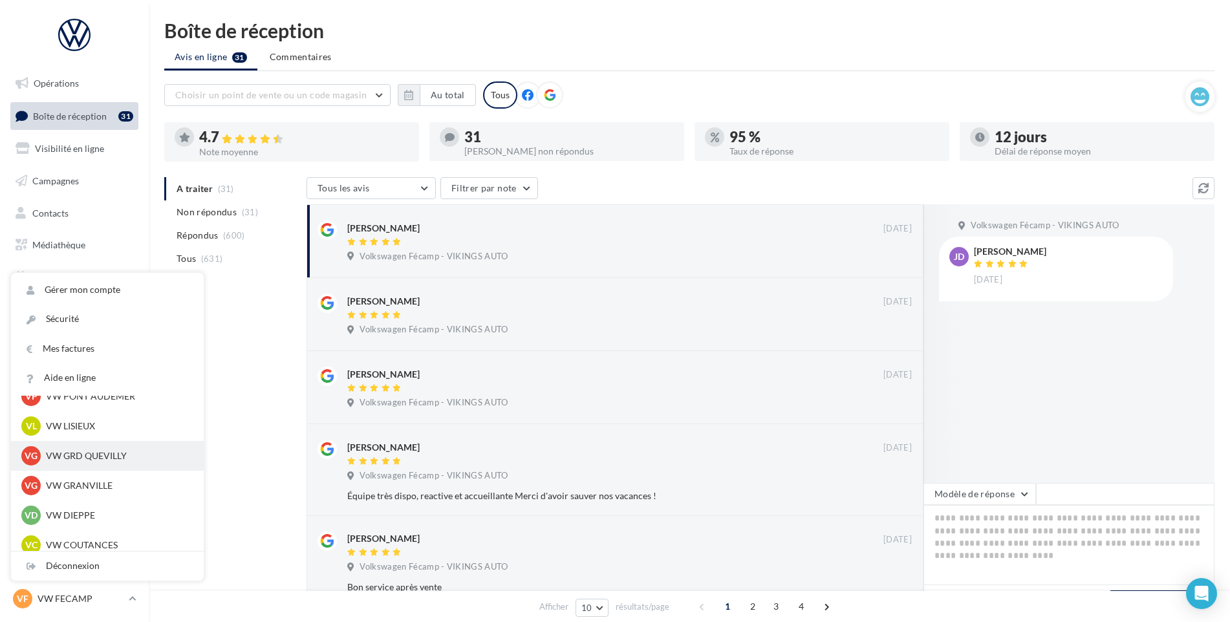  Describe the element at coordinates (59, 244) in the screenshot. I see `span: Médiathèque` at that location.